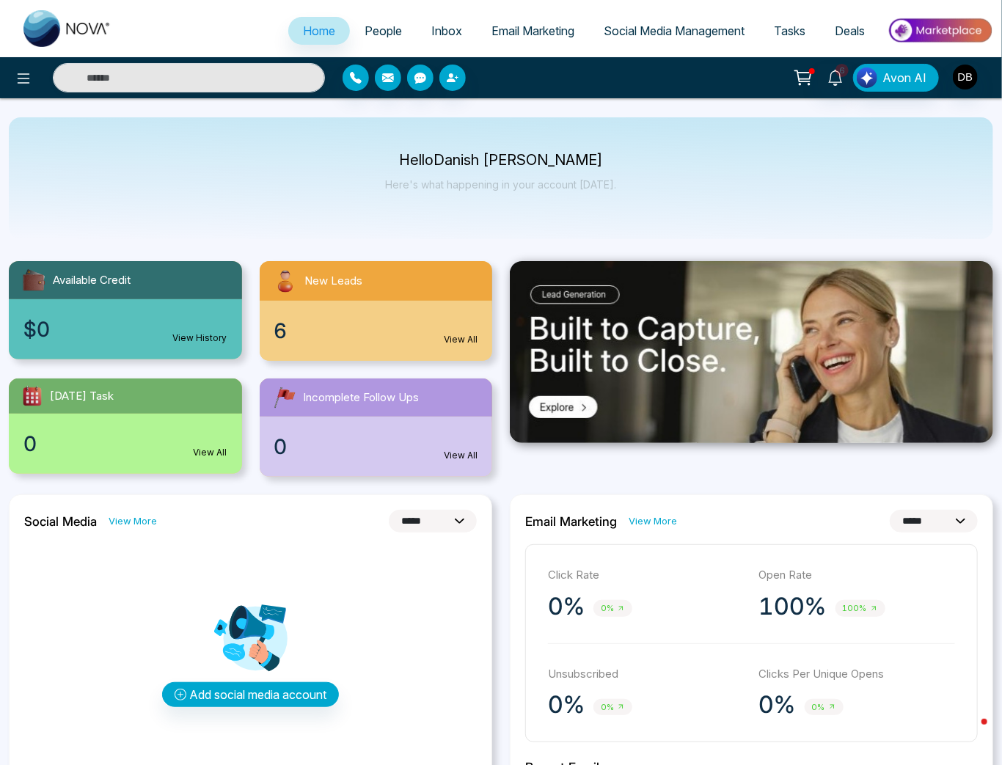 The image size is (1002, 765). Describe the element at coordinates (857, 575) in the screenshot. I see `p: Open Rate` at that location.